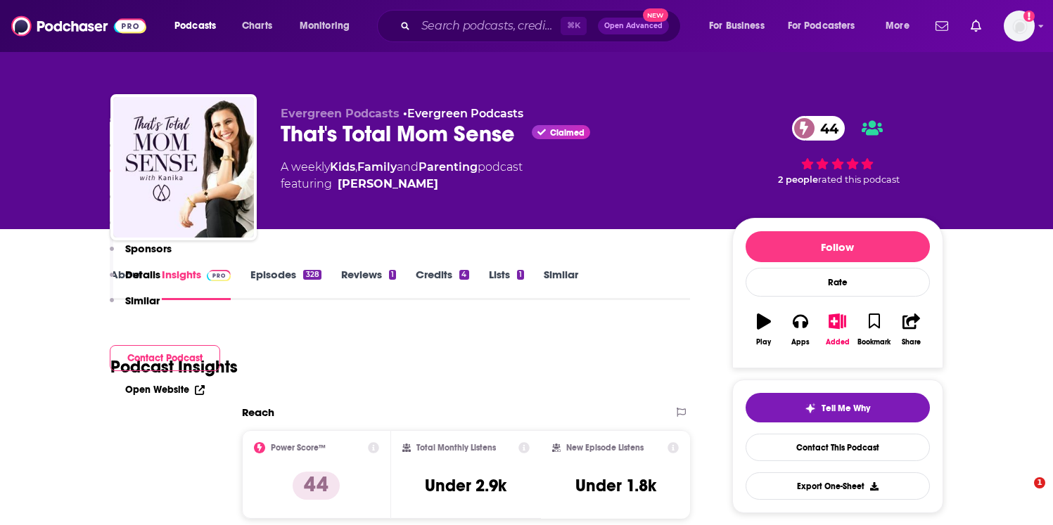 The height and width of the screenshot is (525, 1053). Describe the element at coordinates (184, 167) in the screenshot. I see `img: That's Total Mom Sense` at that location.